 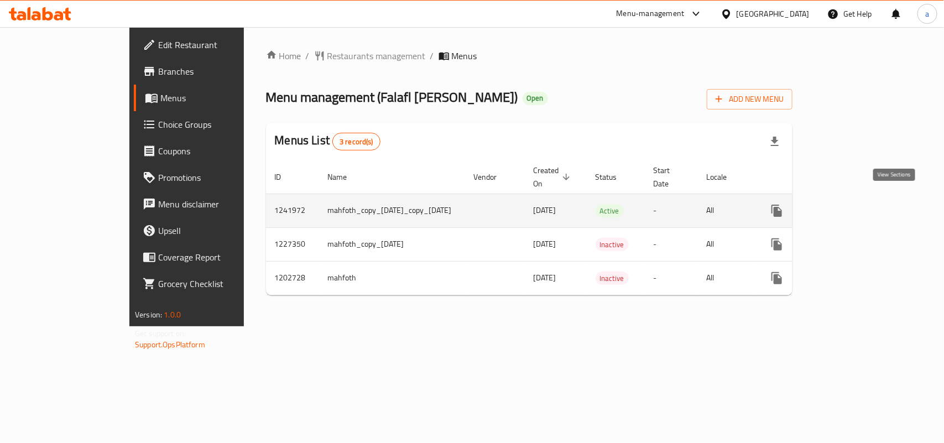 I want to click on div: Export file, so click(x=775, y=142).